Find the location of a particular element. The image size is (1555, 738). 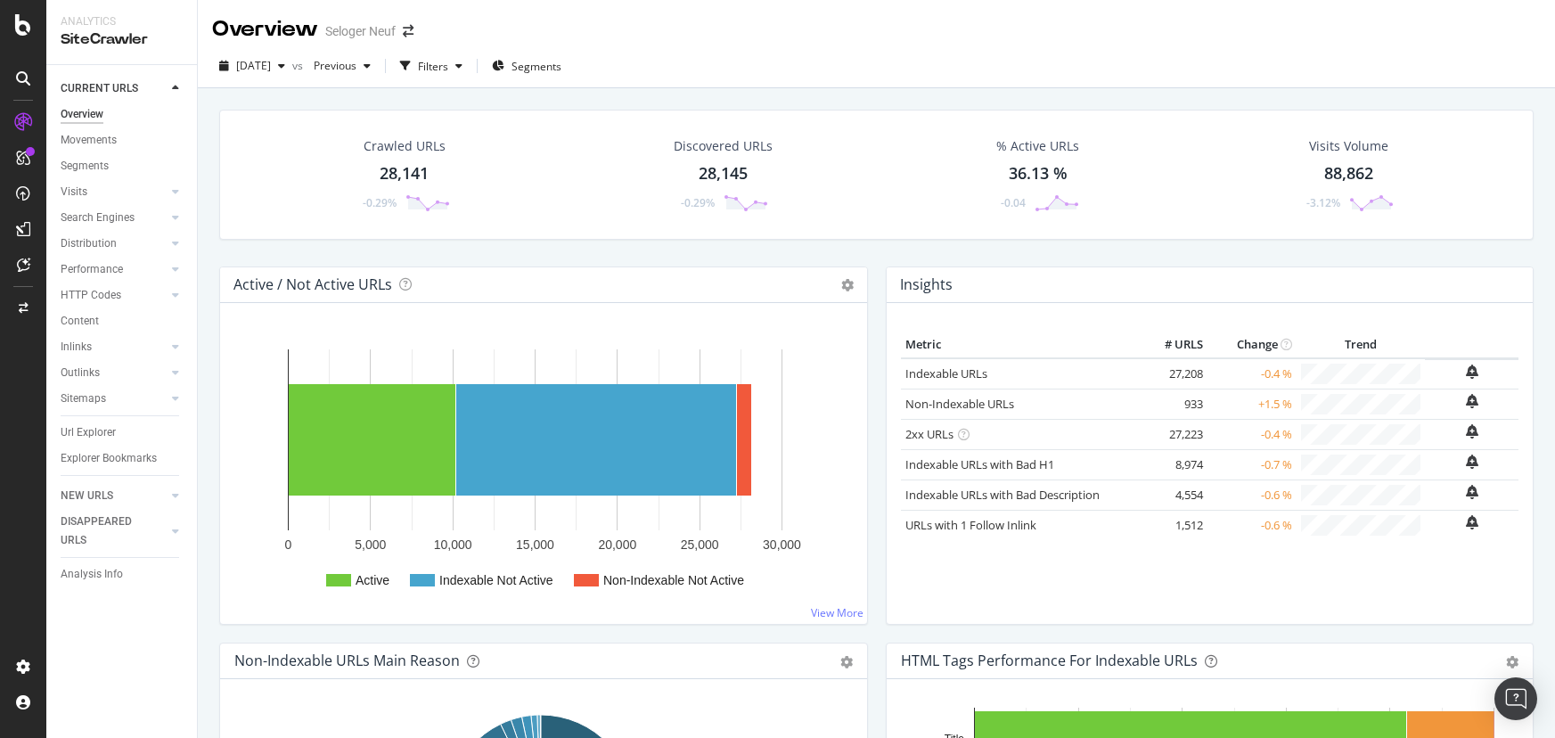

div: gear is located at coordinates (1513, 662).